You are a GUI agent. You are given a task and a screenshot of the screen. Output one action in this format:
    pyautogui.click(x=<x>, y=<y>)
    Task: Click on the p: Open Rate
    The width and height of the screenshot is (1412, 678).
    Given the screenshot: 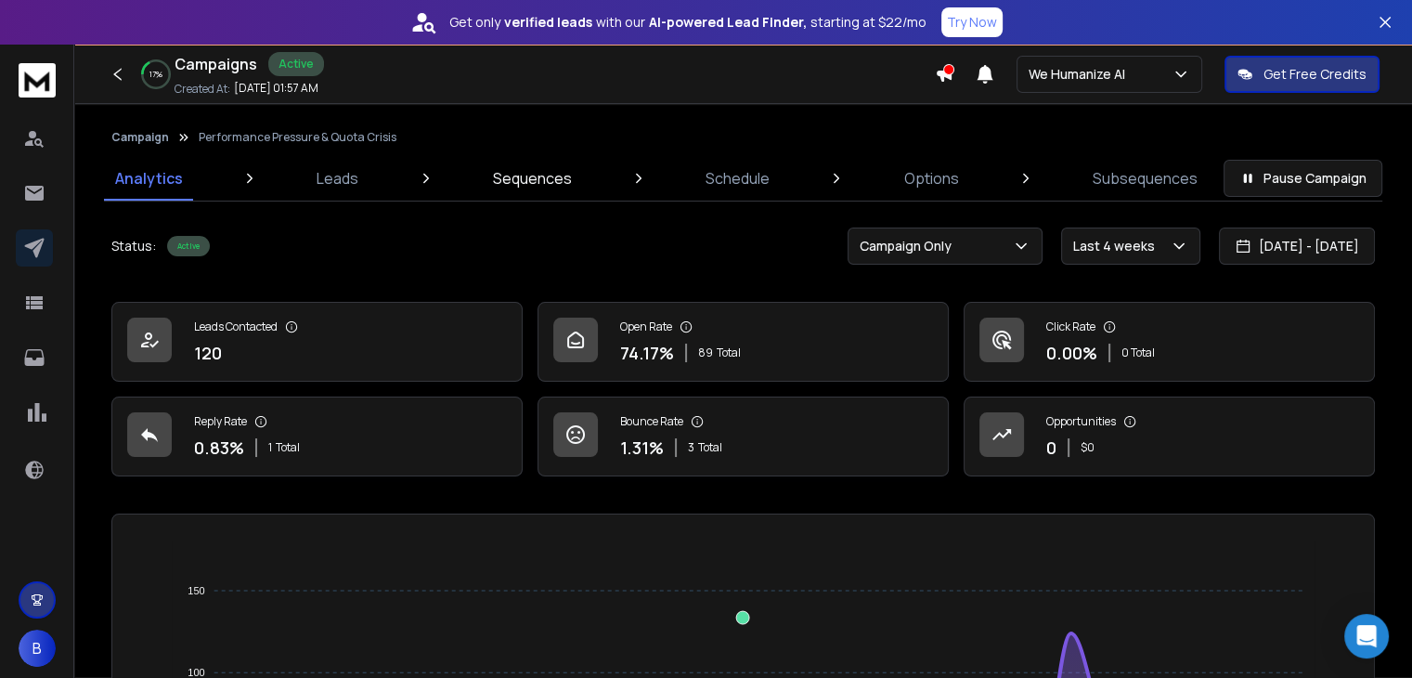 What is the action you would take?
    pyautogui.click(x=646, y=327)
    